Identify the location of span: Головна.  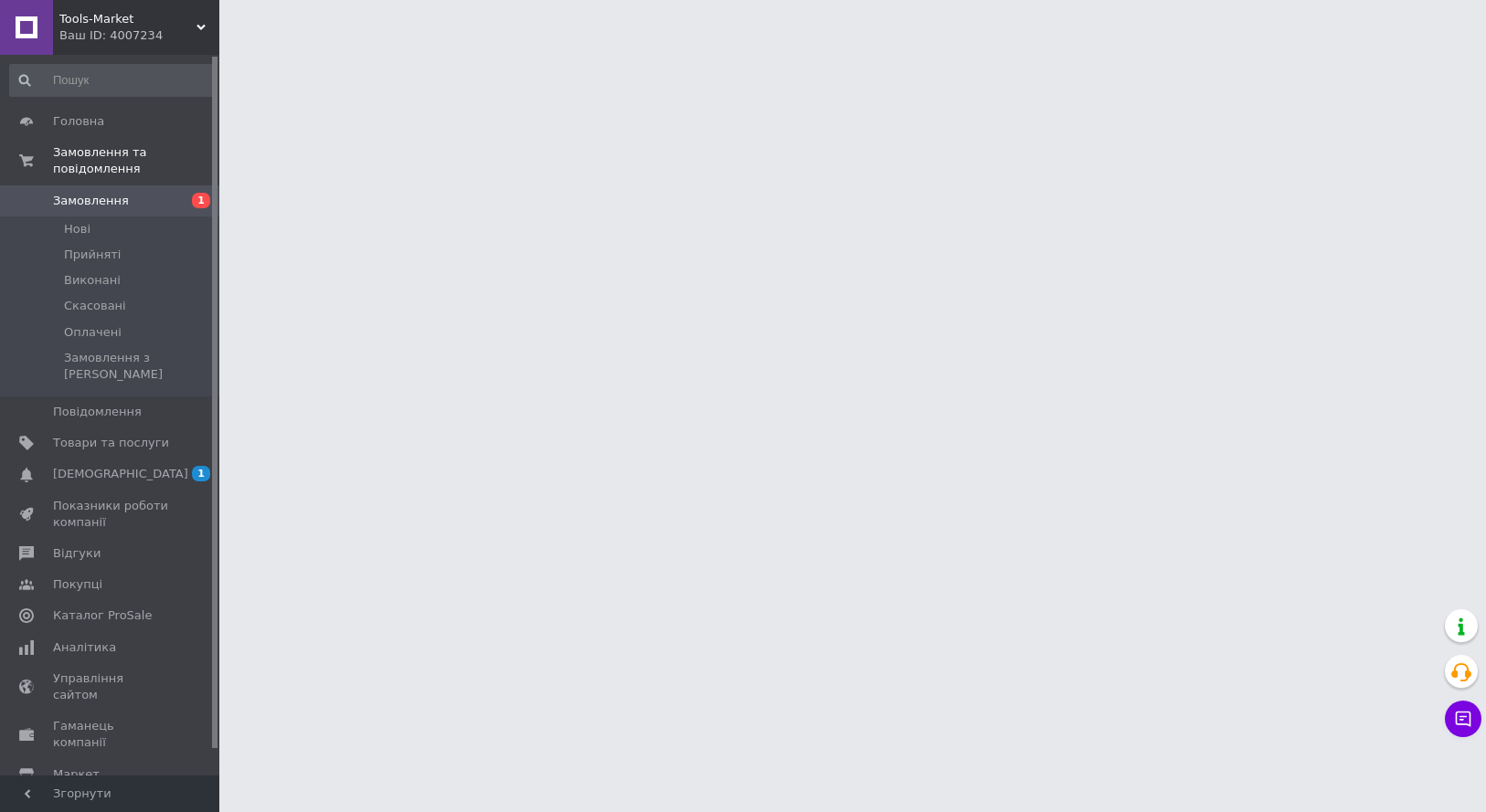
(78, 122).